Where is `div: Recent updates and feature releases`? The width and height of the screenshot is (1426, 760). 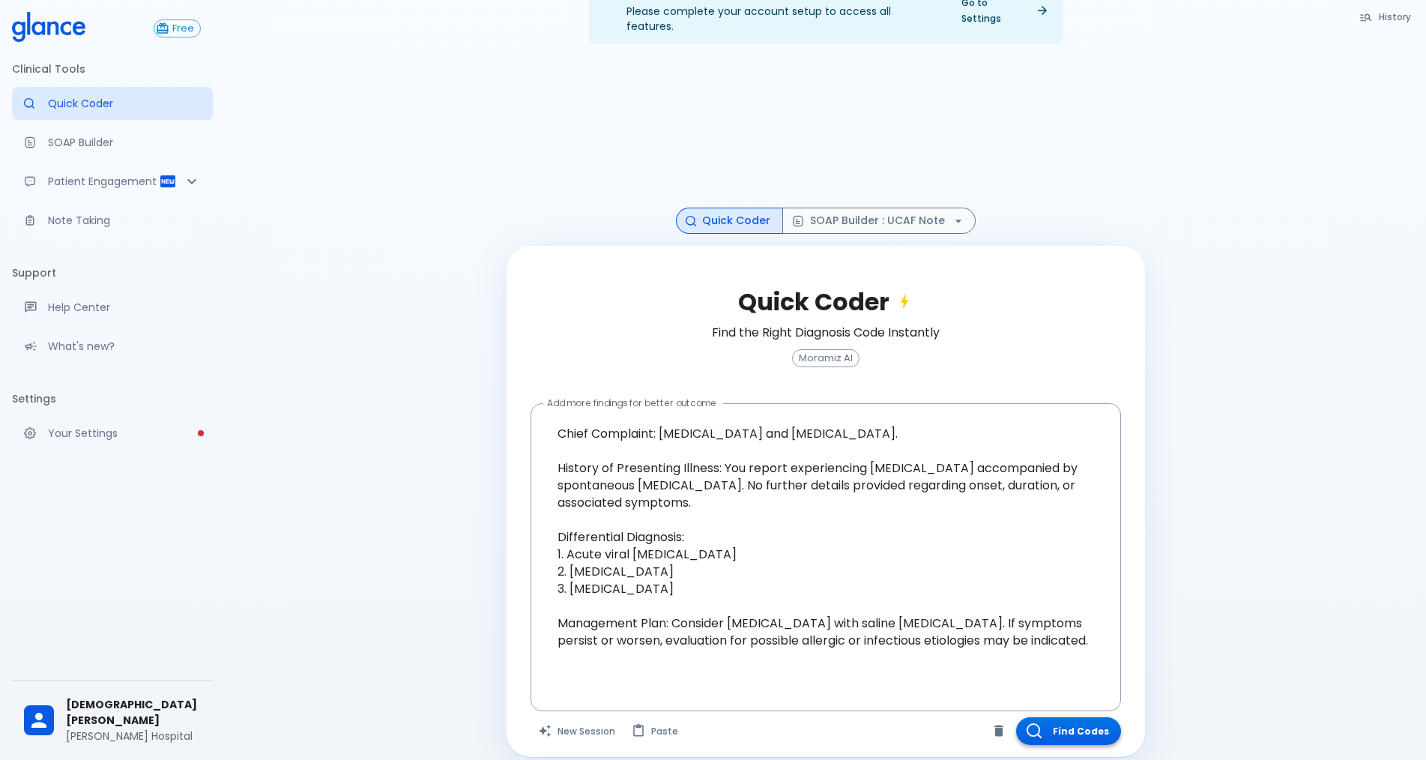
div: Recent updates and feature releases is located at coordinates (112, 346).